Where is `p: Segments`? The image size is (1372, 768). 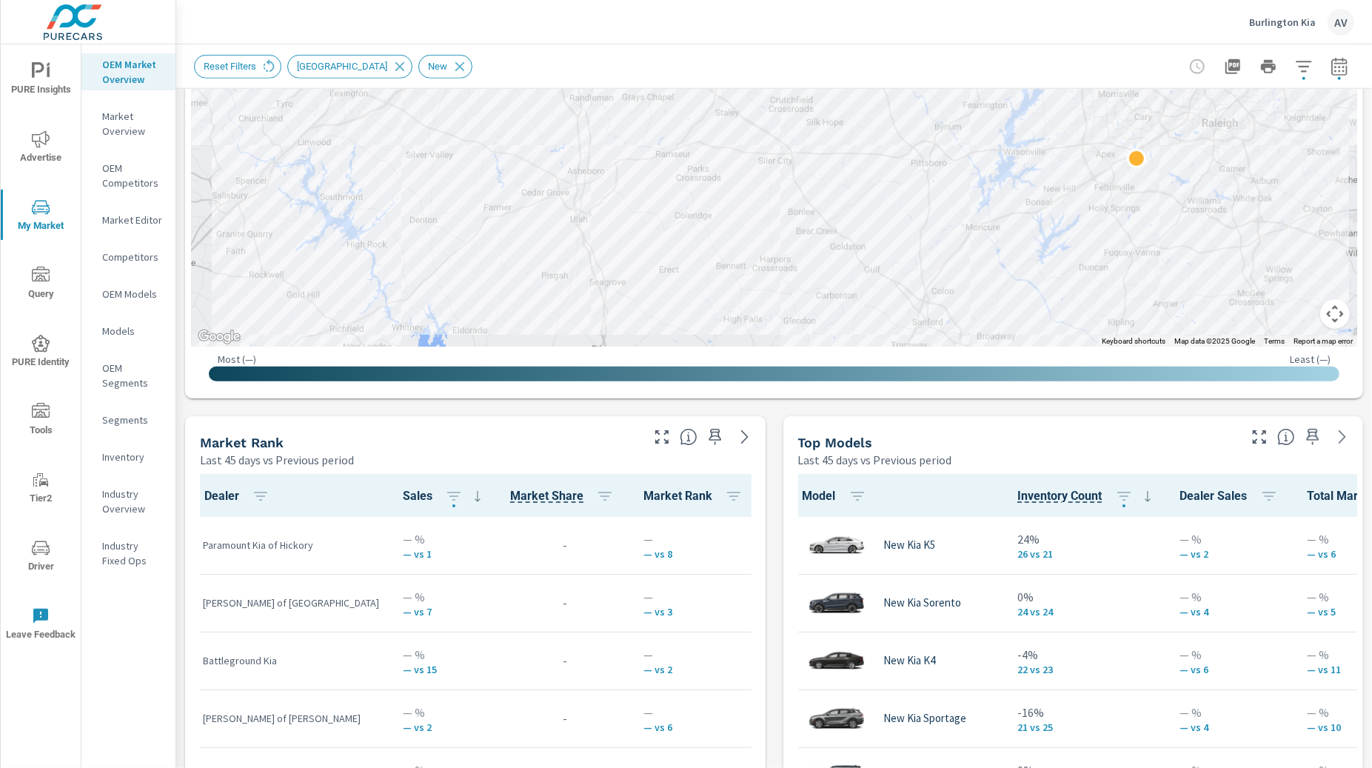 p: Segments is located at coordinates (133, 420).